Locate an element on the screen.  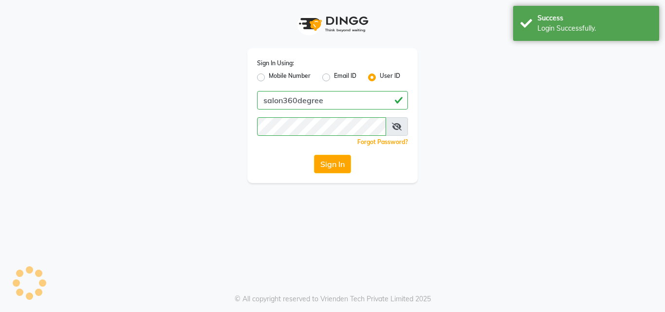
label: Mobile Number is located at coordinates (290, 77).